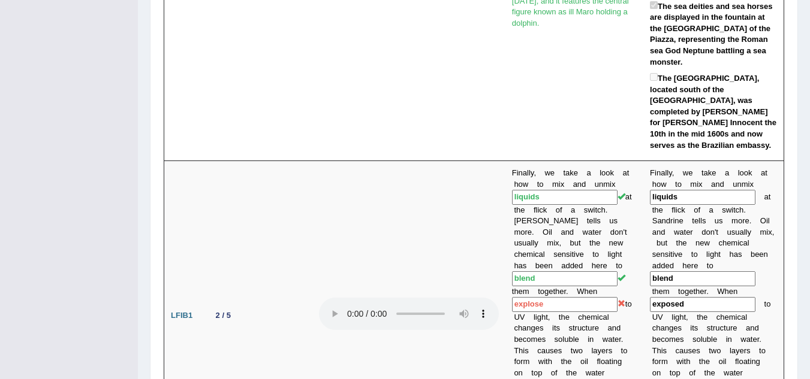  Describe the element at coordinates (670, 173) in the screenshot. I see `b: y` at that location.